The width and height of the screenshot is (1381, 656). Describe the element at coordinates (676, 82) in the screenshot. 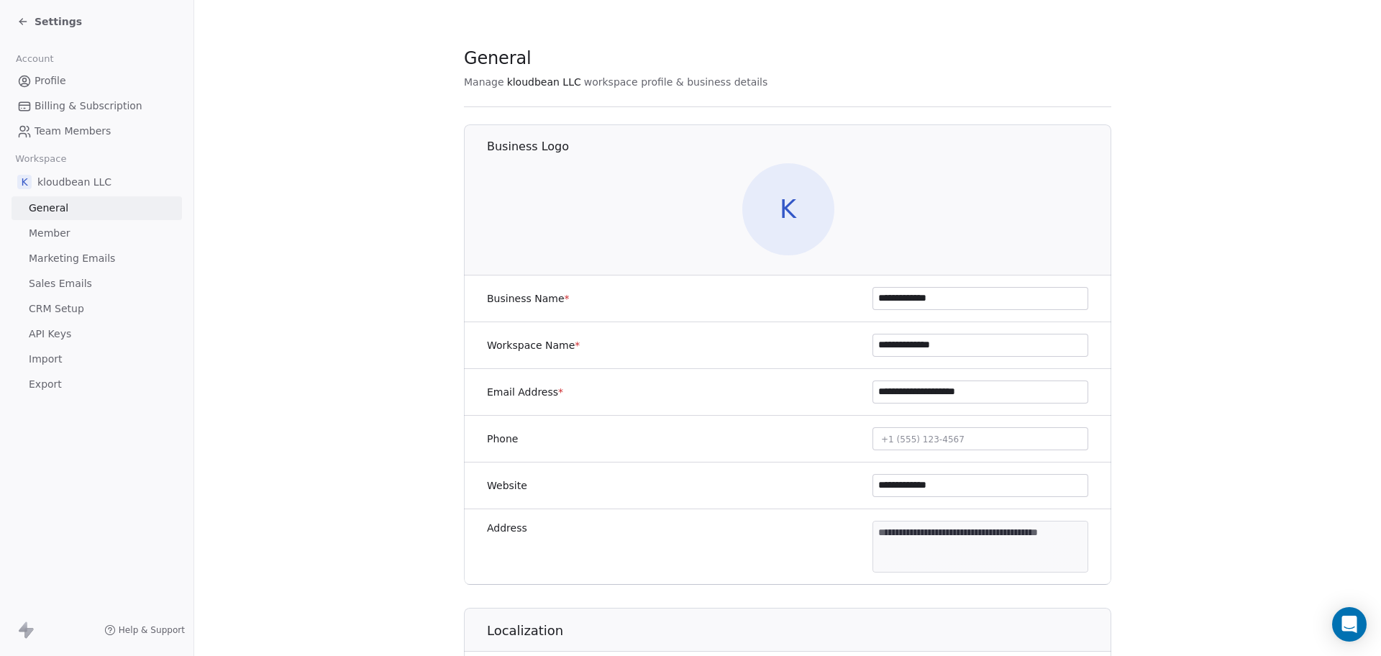

I see `span: workspace profile & business details` at that location.